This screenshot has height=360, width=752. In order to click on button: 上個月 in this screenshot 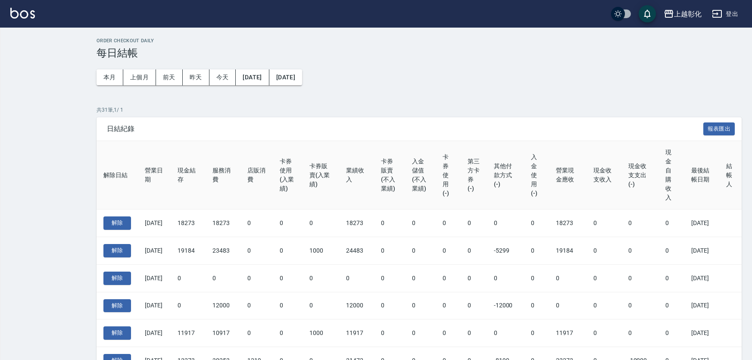, I will do `click(140, 77)`.